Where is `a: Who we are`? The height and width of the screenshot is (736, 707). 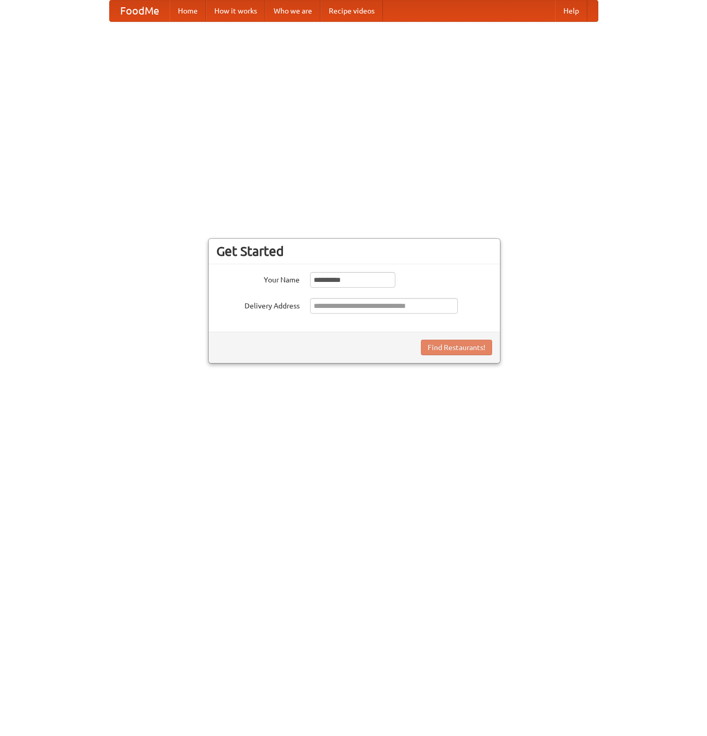 a: Who we are is located at coordinates (293, 11).